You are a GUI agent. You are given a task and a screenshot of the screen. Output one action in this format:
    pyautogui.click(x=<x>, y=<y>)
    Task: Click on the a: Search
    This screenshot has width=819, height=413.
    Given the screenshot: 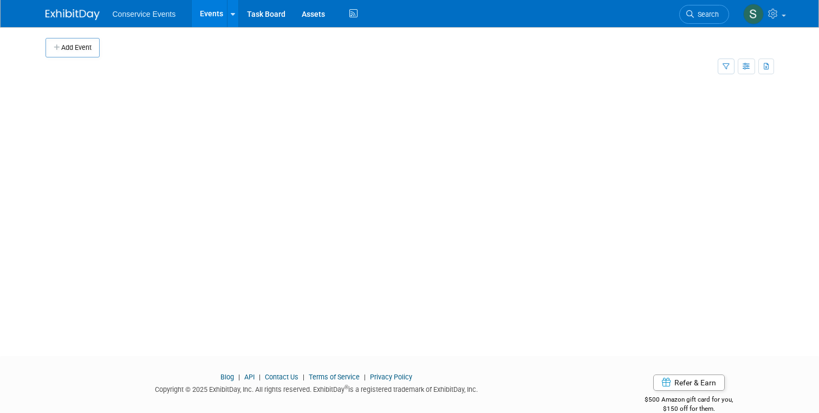 What is the action you would take?
    pyautogui.click(x=704, y=14)
    